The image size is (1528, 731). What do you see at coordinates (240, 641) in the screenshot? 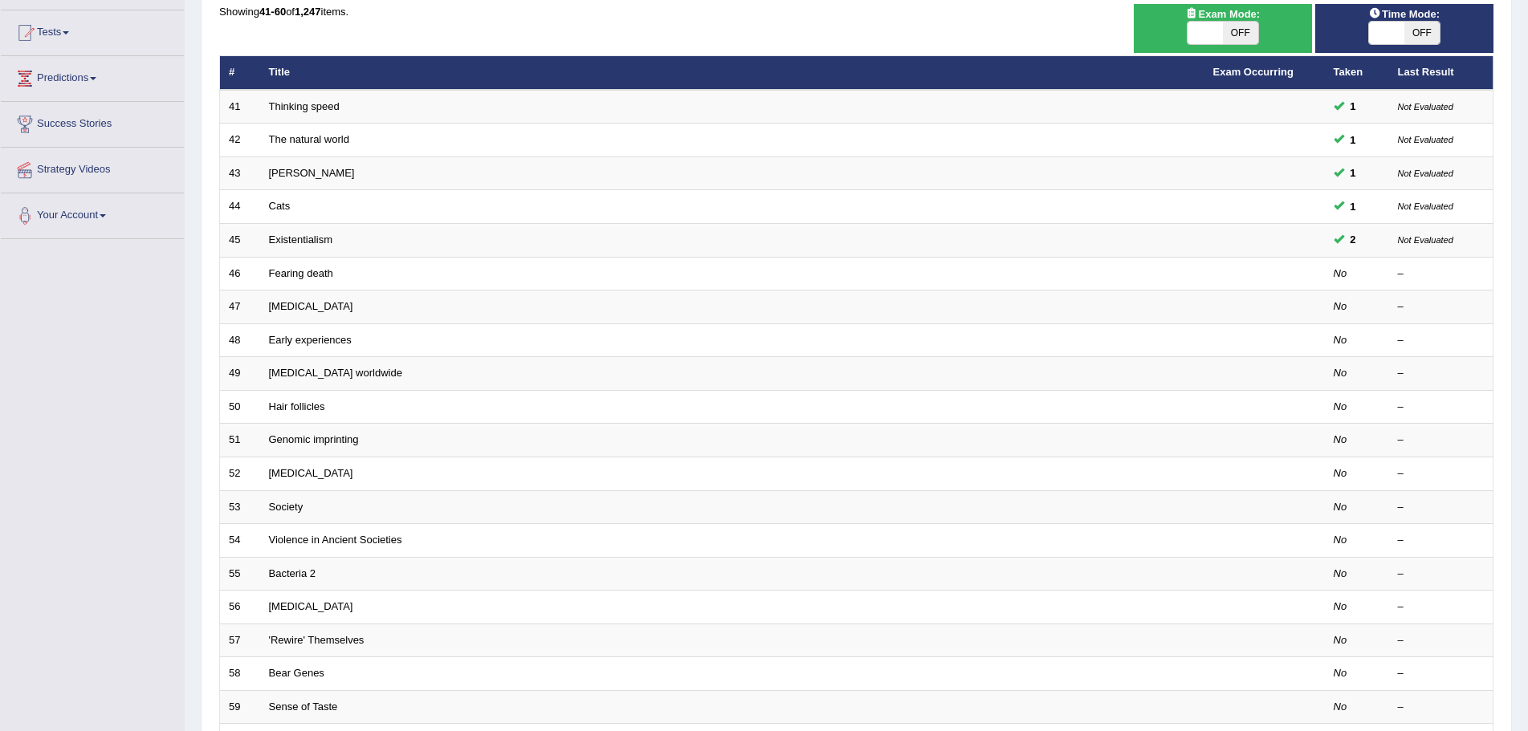
I see `td: 57` at bounding box center [240, 641].